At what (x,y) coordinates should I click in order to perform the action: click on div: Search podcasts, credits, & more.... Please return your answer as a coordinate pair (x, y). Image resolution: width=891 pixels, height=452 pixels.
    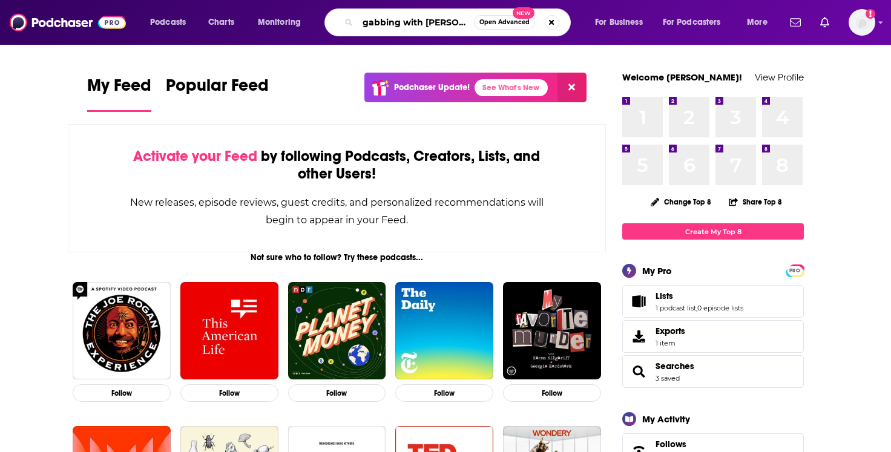
    Looking at the image, I should click on (459, 22).